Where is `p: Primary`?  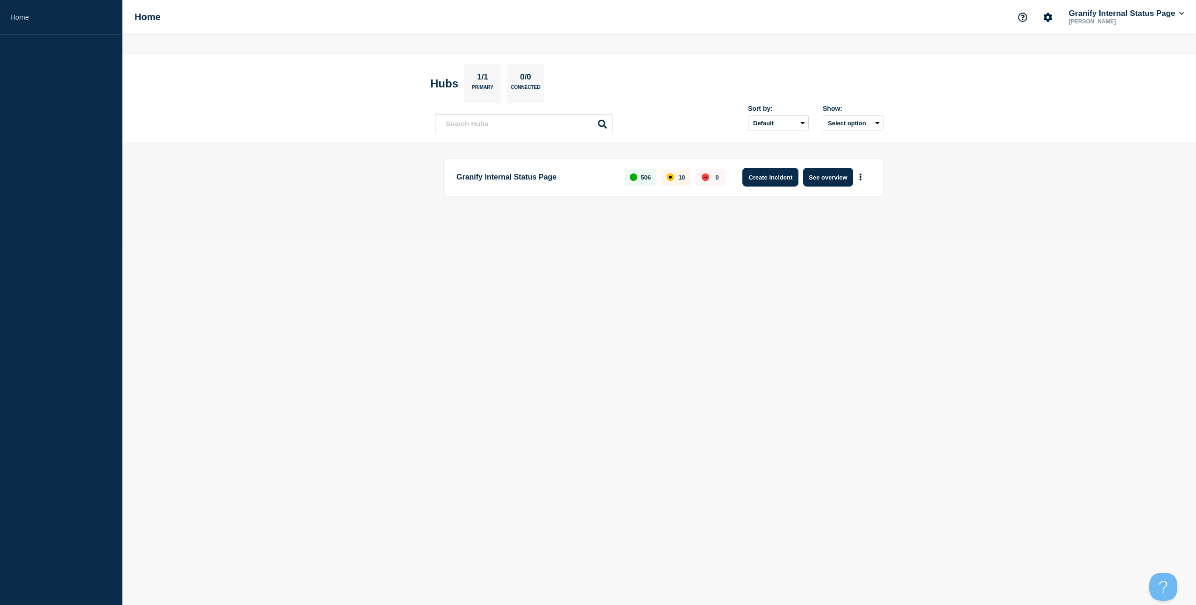 p: Primary is located at coordinates (483, 89).